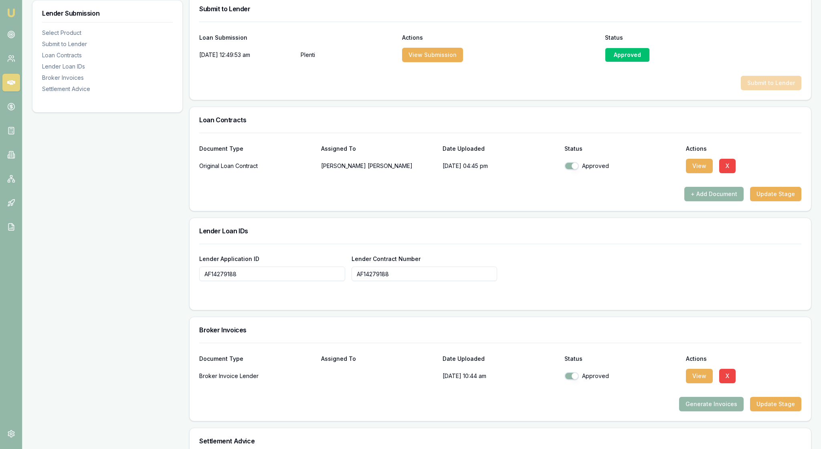 The width and height of the screenshot is (821, 449). Describe the element at coordinates (257, 376) in the screenshot. I see `div: Broker Invoice Lender` at that location.